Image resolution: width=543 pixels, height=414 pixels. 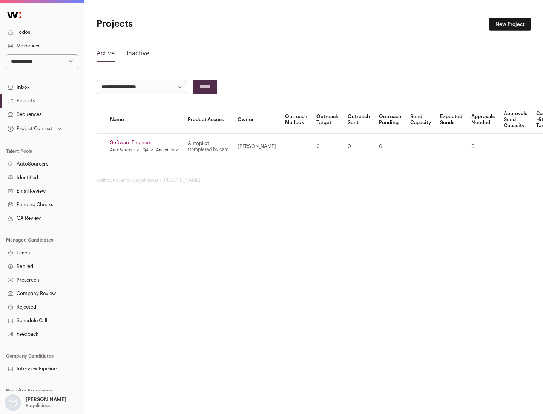 What do you see at coordinates (208, 144) in the screenshot?
I see `div: Autopilot` at bounding box center [208, 144].